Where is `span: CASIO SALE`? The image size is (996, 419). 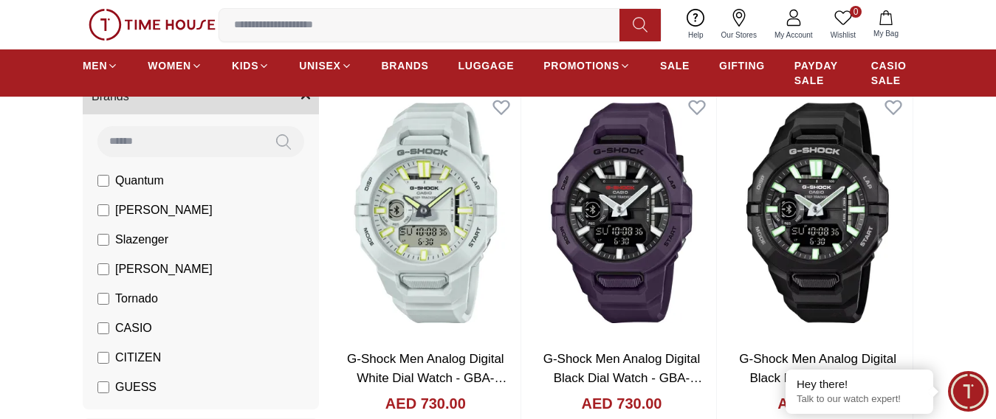
span: CASIO SALE is located at coordinates (892, 73).